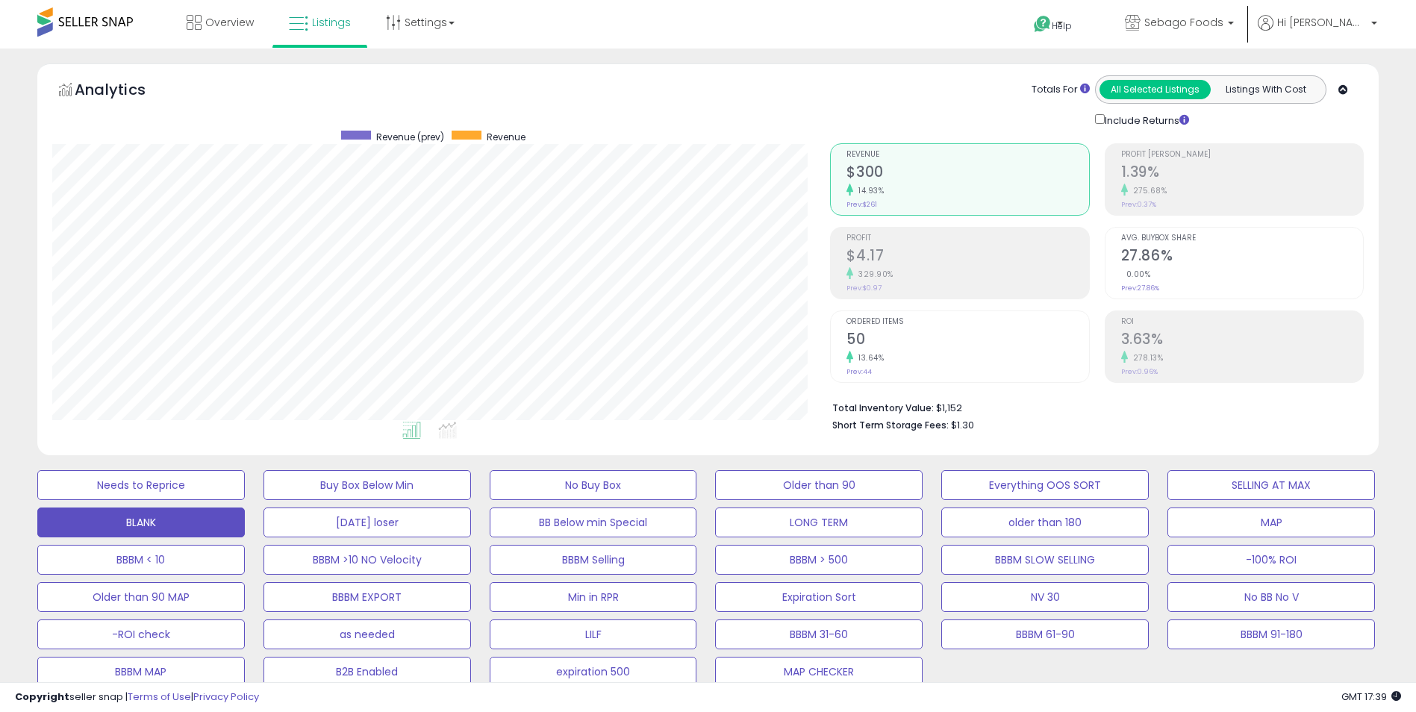  What do you see at coordinates (1272, 560) in the screenshot?
I see `button: -100% ROI` at bounding box center [1272, 560].